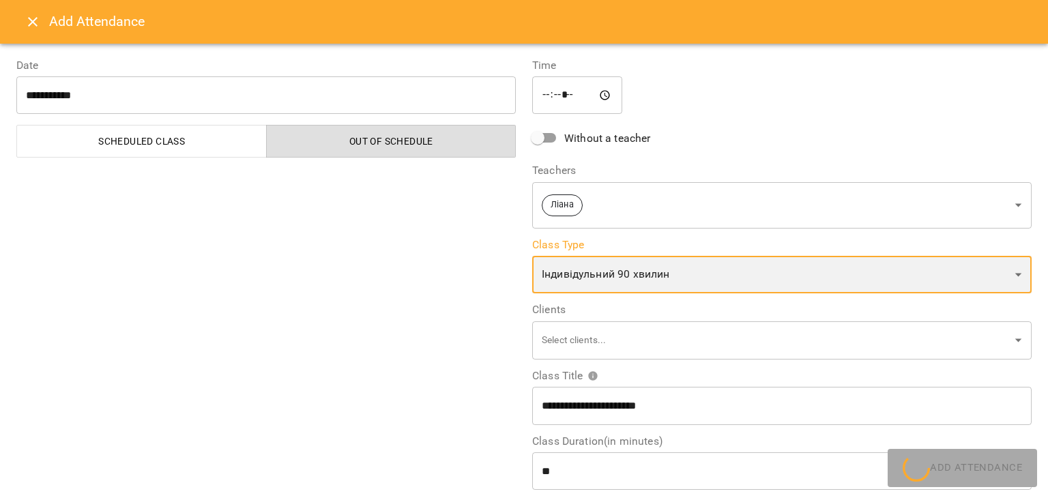 This screenshot has height=498, width=1048. What do you see at coordinates (142, 141) in the screenshot?
I see `span: Scheduled class` at bounding box center [142, 141].